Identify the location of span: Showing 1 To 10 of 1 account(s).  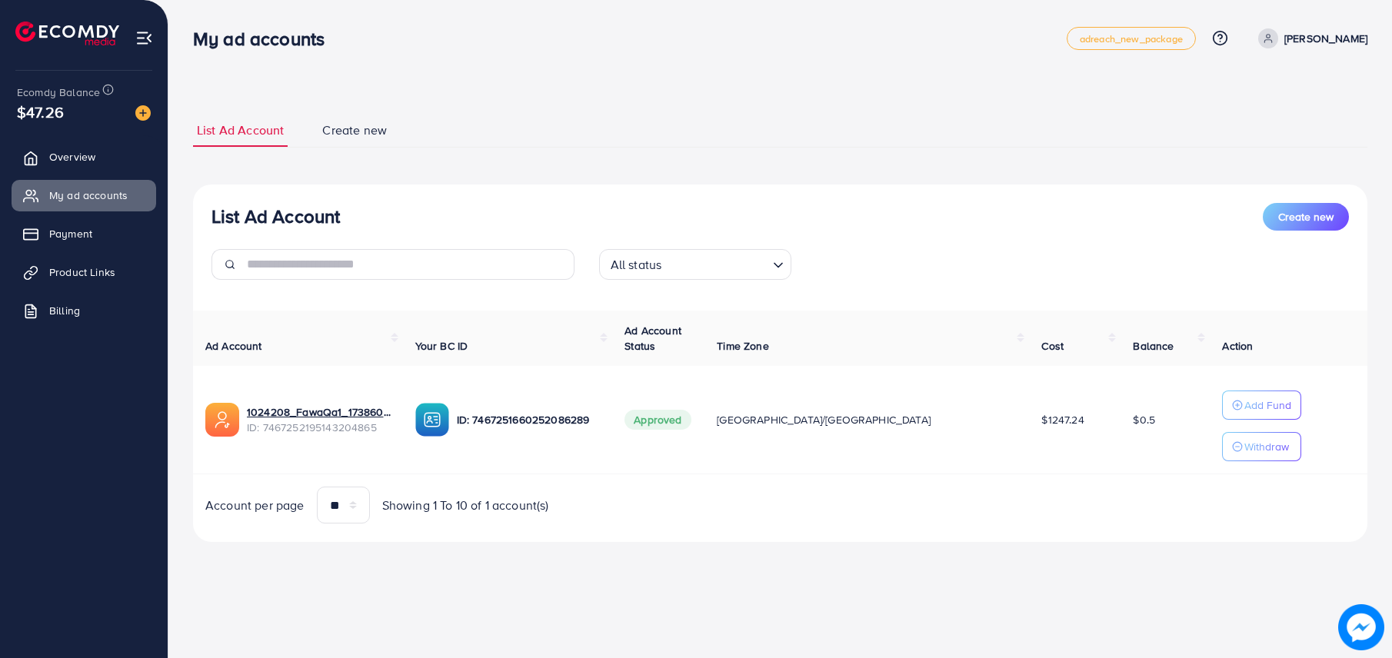
(465, 505).